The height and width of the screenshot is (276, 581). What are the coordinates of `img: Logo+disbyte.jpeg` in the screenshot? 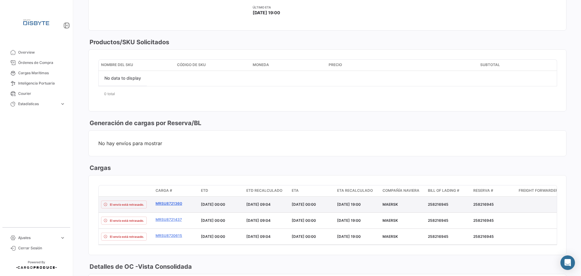 It's located at (36, 22).